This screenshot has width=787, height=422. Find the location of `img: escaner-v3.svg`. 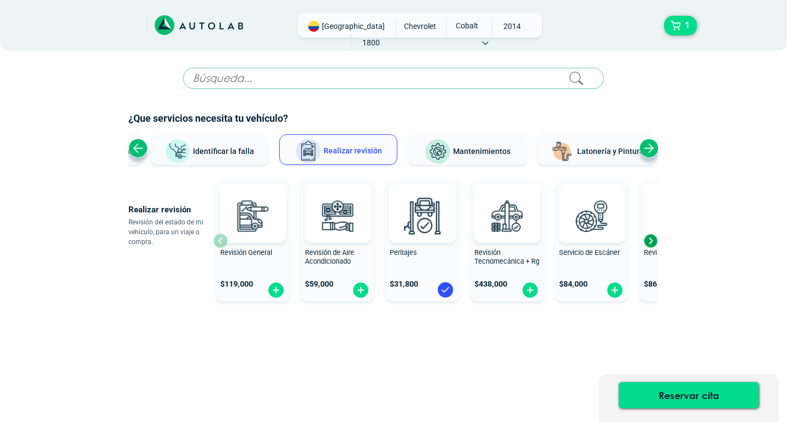

img: escaner-v3.svg is located at coordinates (591, 216).